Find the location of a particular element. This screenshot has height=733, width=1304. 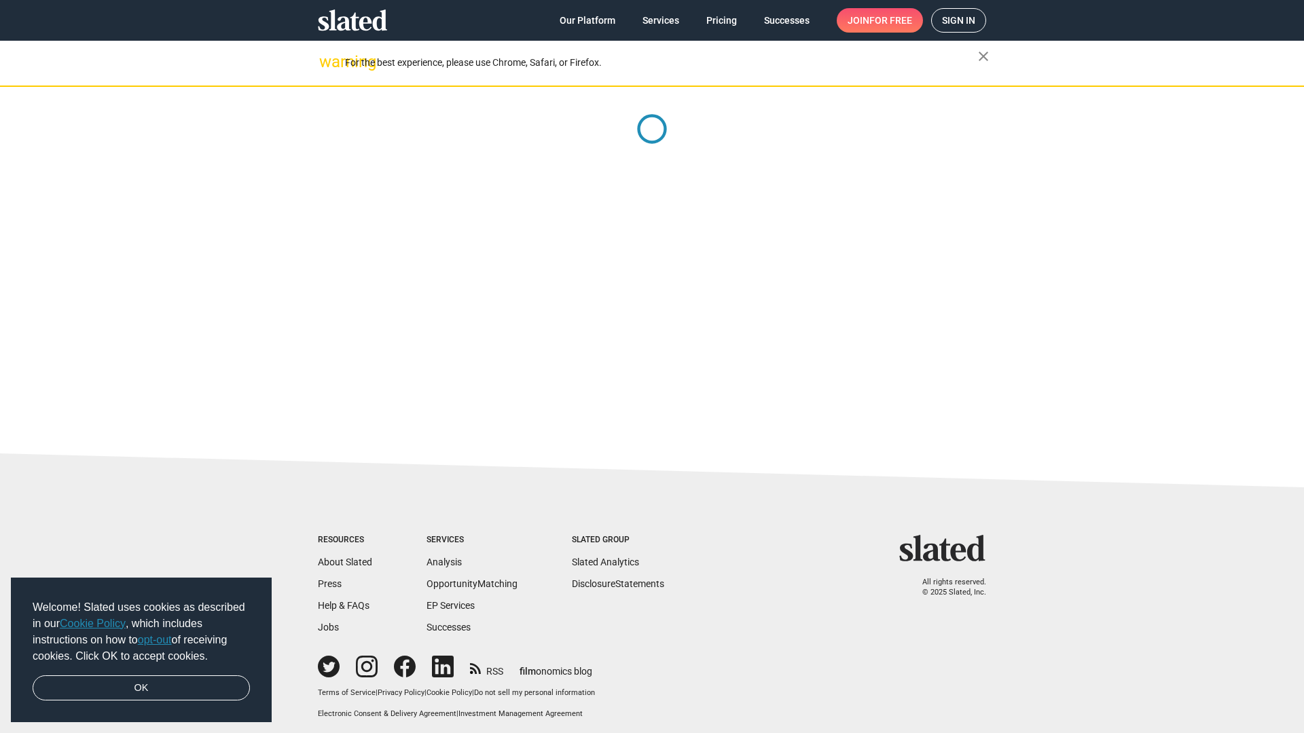

a: RSS is located at coordinates (486, 668).